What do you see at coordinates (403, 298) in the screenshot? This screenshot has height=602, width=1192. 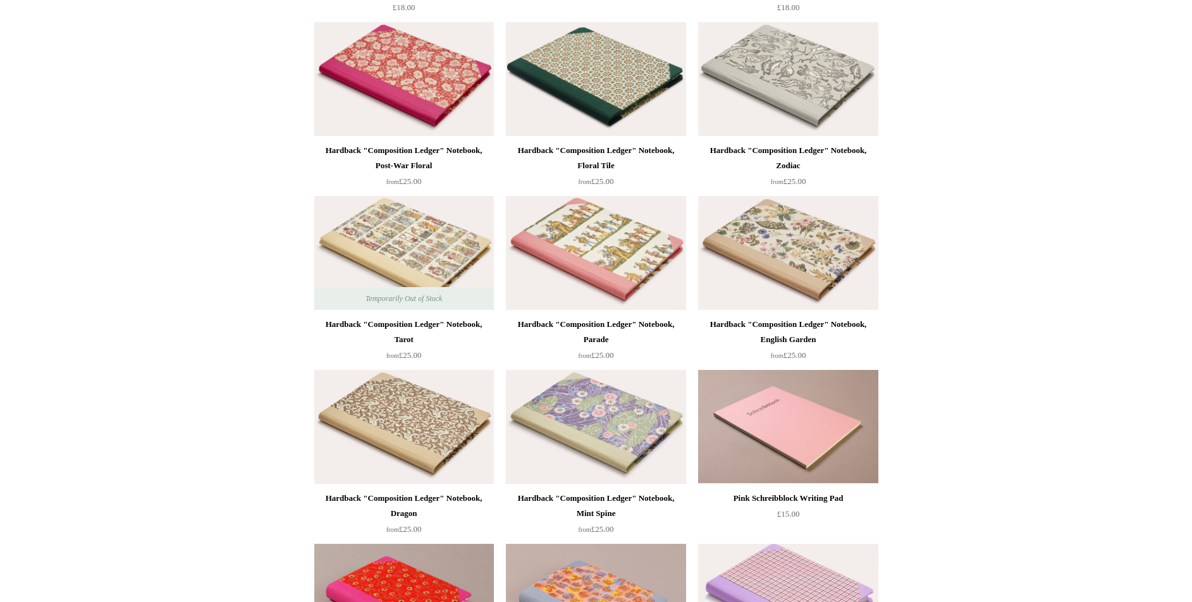 I see `span: Temporarily Out of Stock` at bounding box center [403, 298].